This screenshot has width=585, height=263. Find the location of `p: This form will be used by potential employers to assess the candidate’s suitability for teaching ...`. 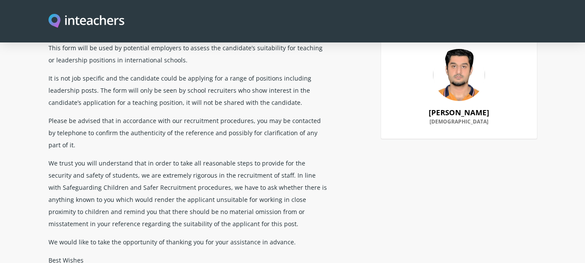

p: This form will be used by potential employers to assess the candidate’s suitability for teaching ... is located at coordinates (189, 54).